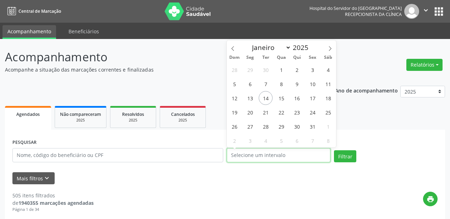 The width and height of the screenshot is (450, 219). Describe the element at coordinates (266, 58) in the screenshot. I see `span: Ter` at that location.